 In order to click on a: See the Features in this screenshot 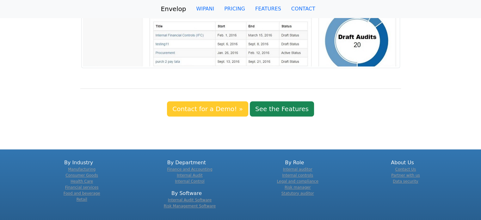, I will do `click(282, 109)`.